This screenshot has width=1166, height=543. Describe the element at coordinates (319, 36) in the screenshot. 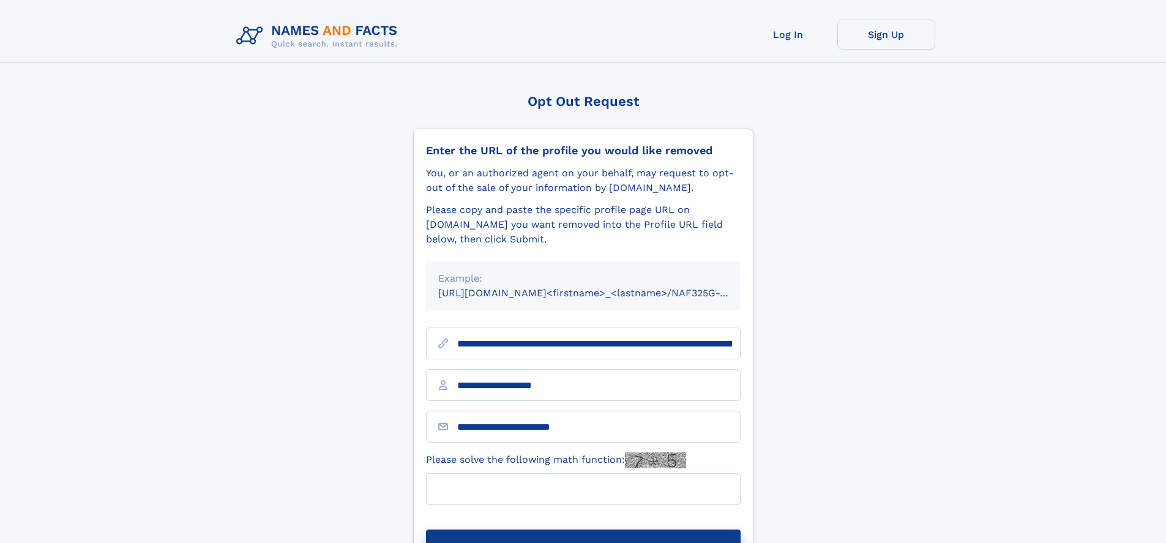

I see `img: Logo Names and Facts` at that location.